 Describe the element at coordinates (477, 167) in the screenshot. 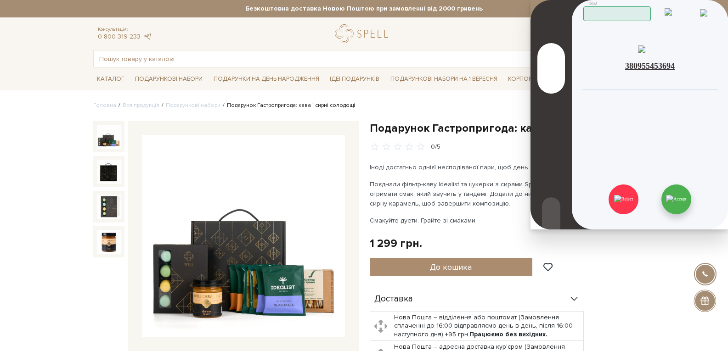

I see `p: Іноді достатньо однієї несподіваної пари, щоб день заграв інакше.` at that location.